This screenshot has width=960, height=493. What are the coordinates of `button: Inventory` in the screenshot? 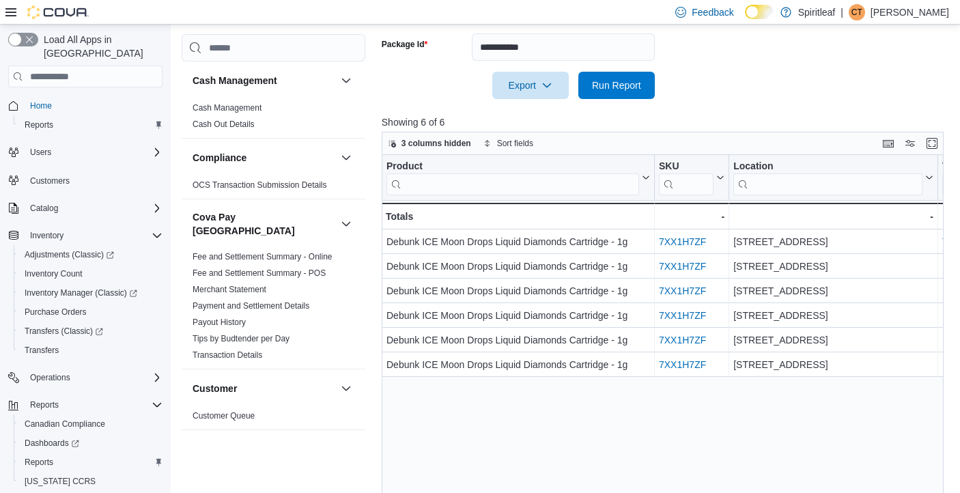 It's located at (46, 236).